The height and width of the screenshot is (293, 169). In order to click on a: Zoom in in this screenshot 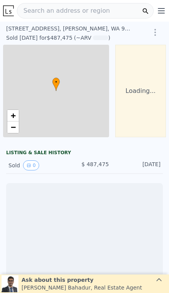, I will do `click(13, 115)`.